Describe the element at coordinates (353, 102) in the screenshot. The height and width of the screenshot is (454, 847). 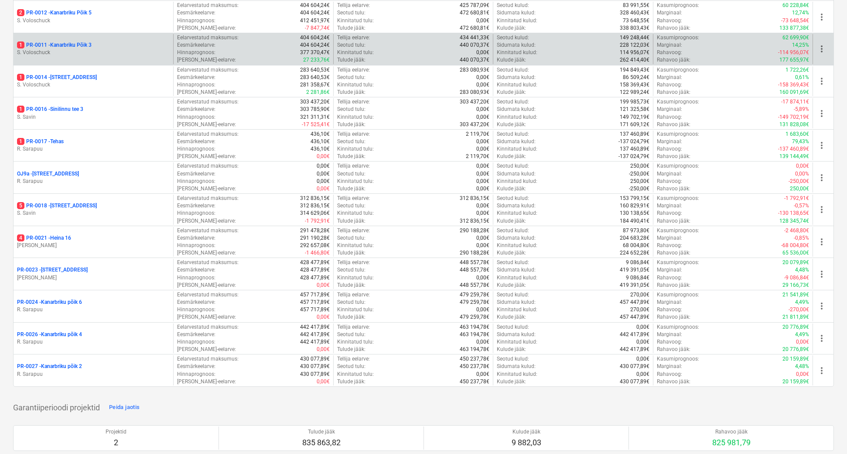
I see `p: Tellija eelarve :` at that location.